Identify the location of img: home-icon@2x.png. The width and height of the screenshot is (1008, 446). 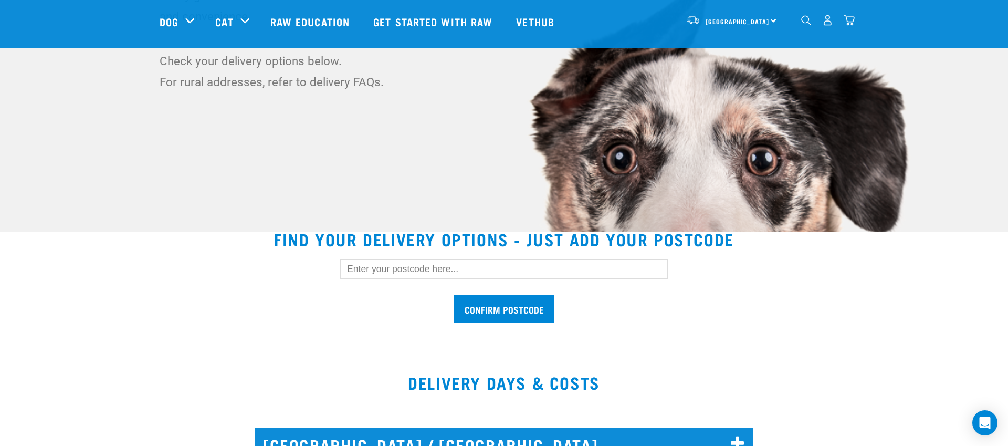
(849, 20).